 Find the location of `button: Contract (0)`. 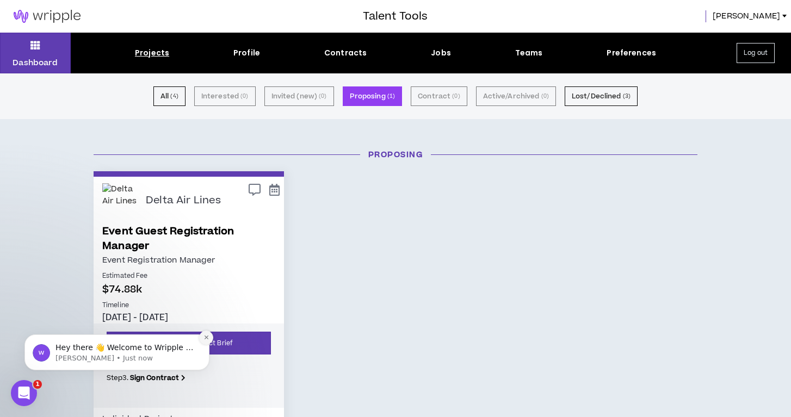

button: Contract (0) is located at coordinates (438, 96).